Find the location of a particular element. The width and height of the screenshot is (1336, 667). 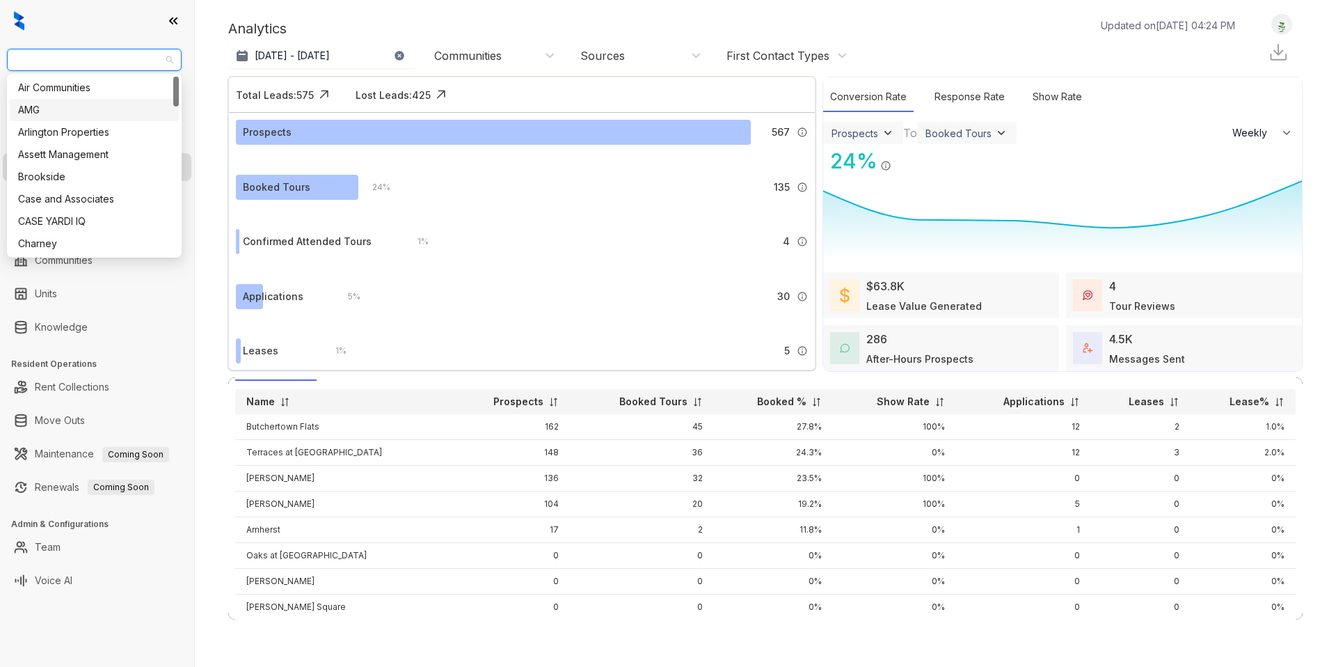

td: 27.8% is located at coordinates (773, 427).